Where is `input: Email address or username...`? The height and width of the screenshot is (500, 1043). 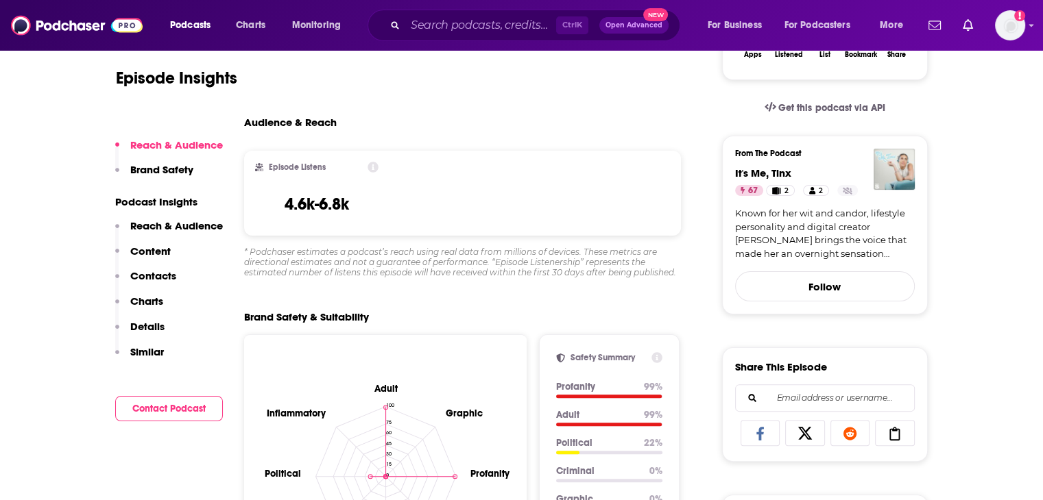 input: Email address or username... is located at coordinates (825, 398).